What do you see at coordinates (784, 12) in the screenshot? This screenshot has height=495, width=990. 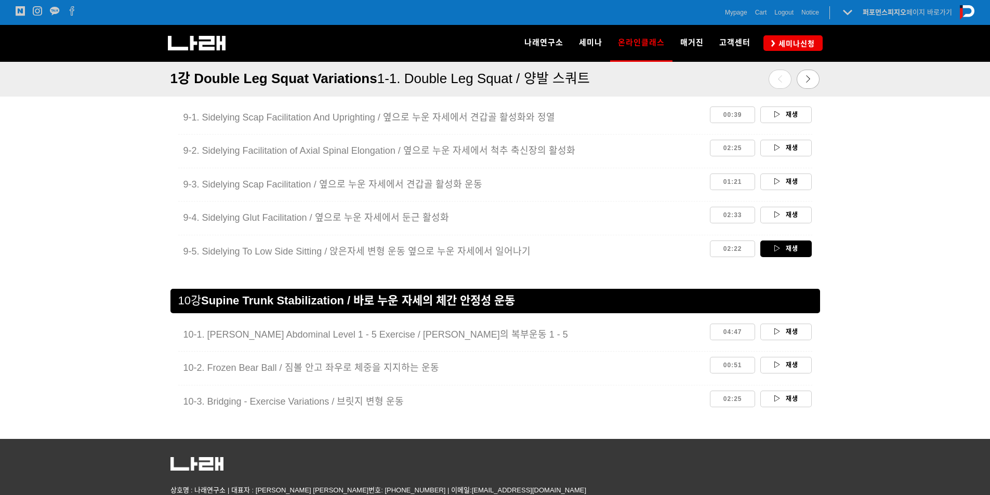 I see `span: Logout` at bounding box center [784, 12].